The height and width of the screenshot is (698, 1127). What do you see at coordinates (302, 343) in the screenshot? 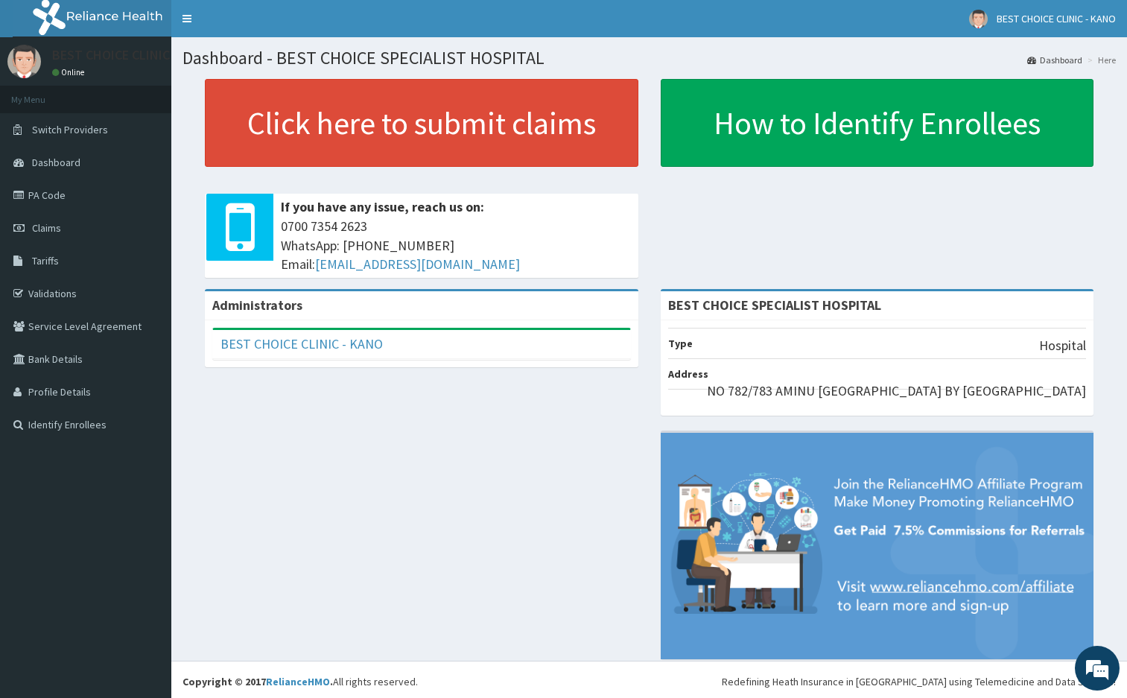
I see `a: BEST CHOICE CLINIC - KANO` at bounding box center [302, 343].